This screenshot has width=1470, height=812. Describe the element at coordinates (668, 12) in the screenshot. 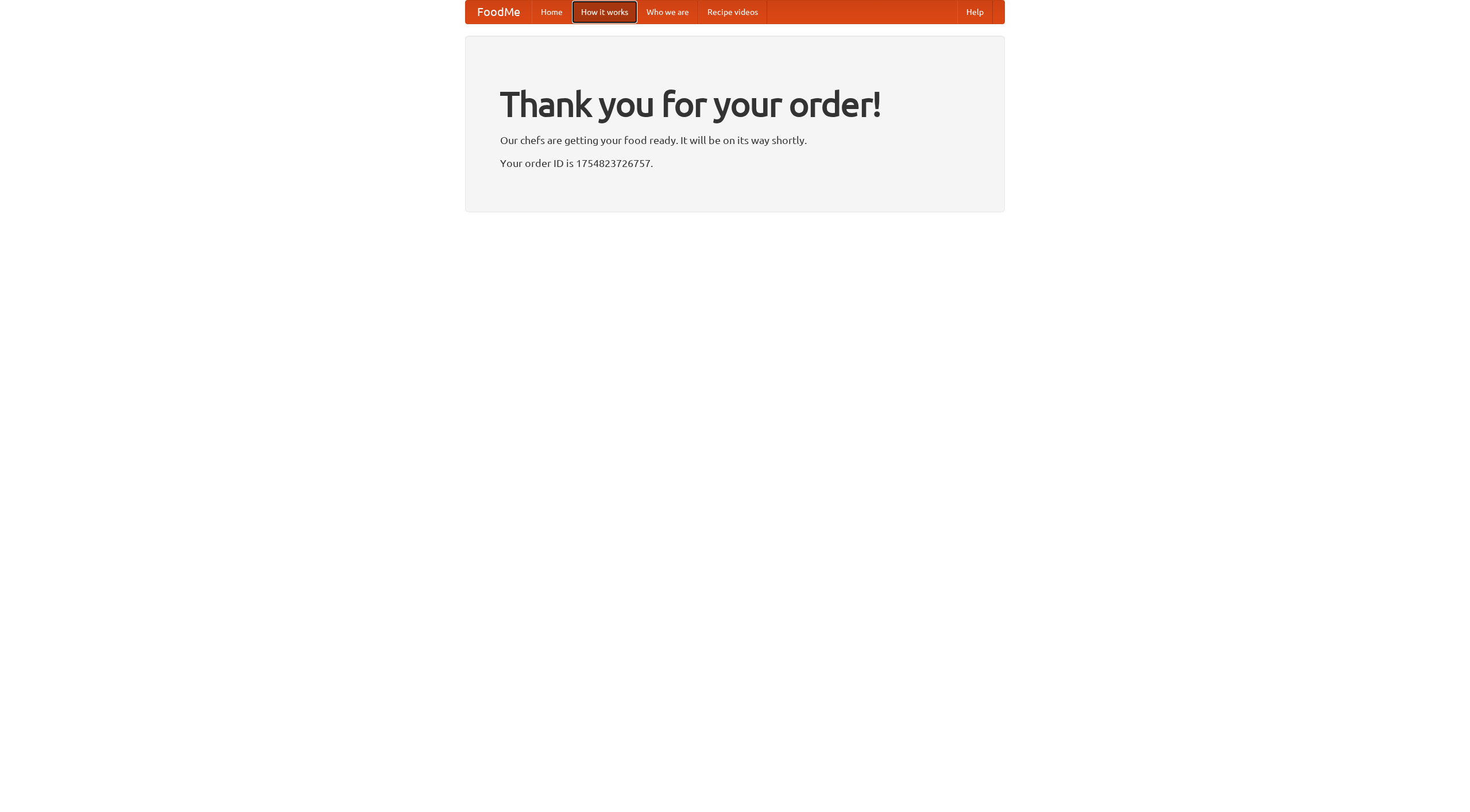

I see `a: Who we are` at that location.